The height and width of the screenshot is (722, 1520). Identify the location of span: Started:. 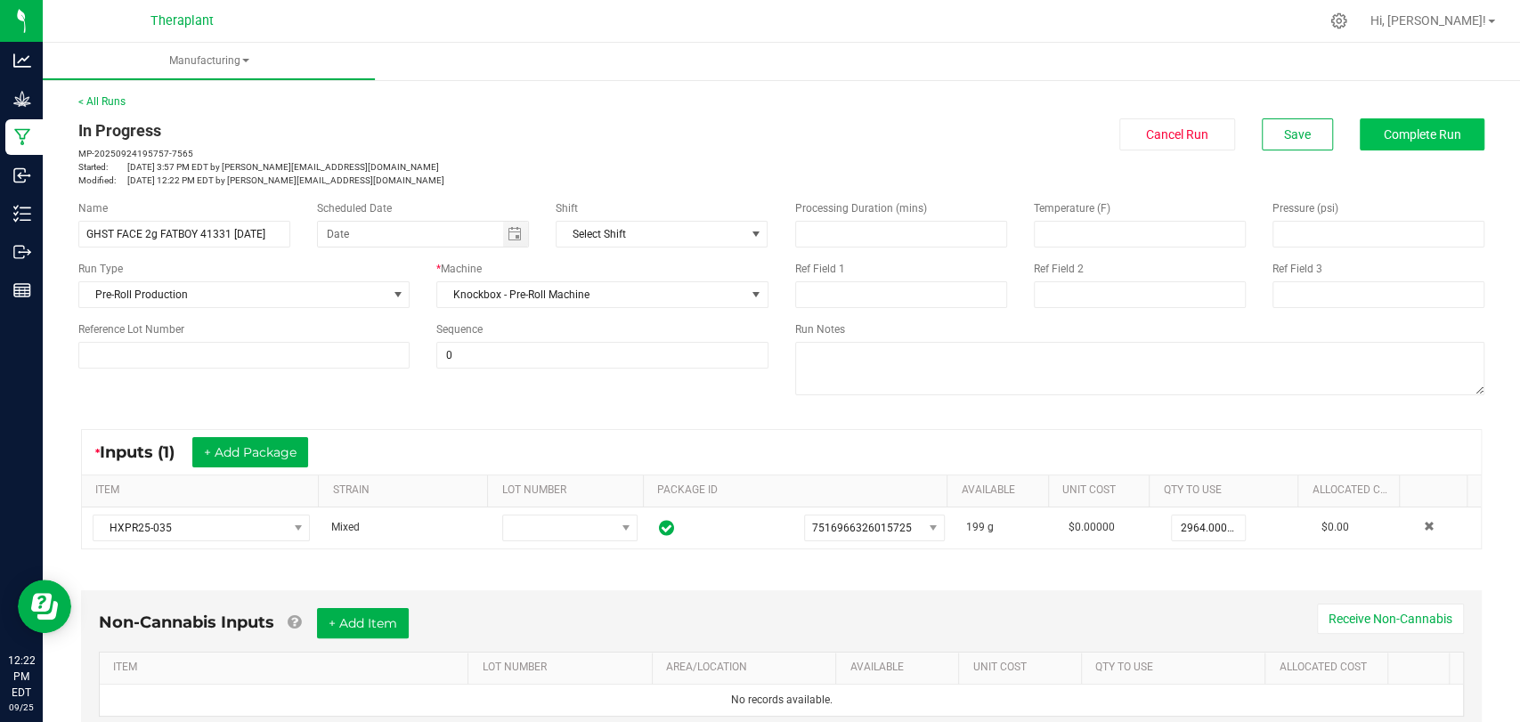
(102, 167).